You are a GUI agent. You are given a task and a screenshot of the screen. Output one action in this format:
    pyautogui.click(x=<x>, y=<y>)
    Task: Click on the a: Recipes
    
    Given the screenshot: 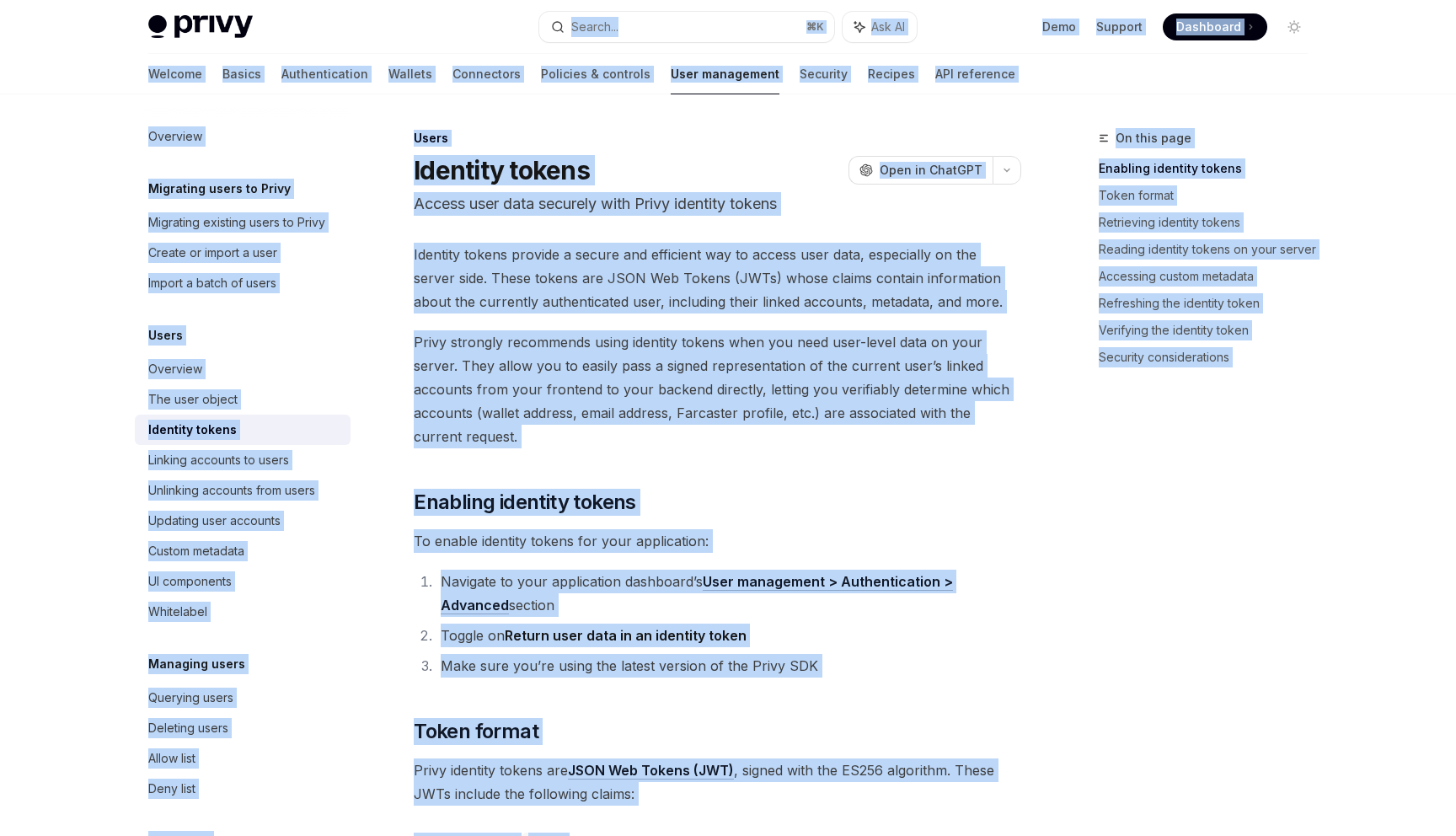 What is the action you would take?
    pyautogui.click(x=891, y=74)
    